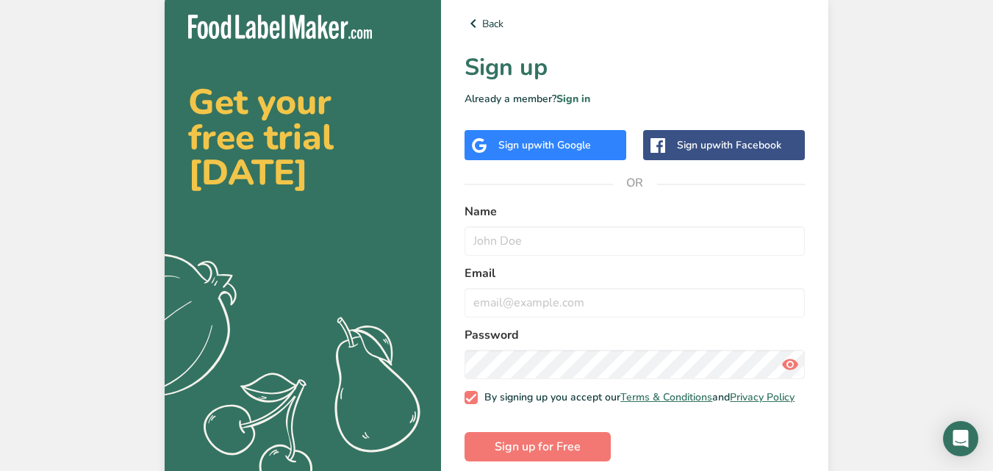 This screenshot has height=471, width=993. What do you see at coordinates (634, 273) in the screenshot?
I see `label: Email` at bounding box center [634, 273].